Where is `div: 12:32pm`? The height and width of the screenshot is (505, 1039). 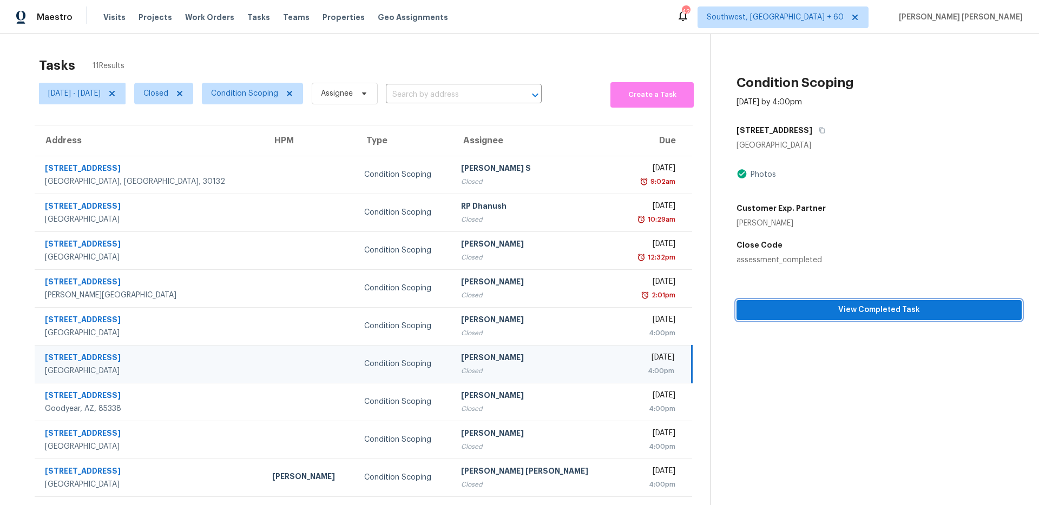
div: 12:32pm is located at coordinates (660, 257).